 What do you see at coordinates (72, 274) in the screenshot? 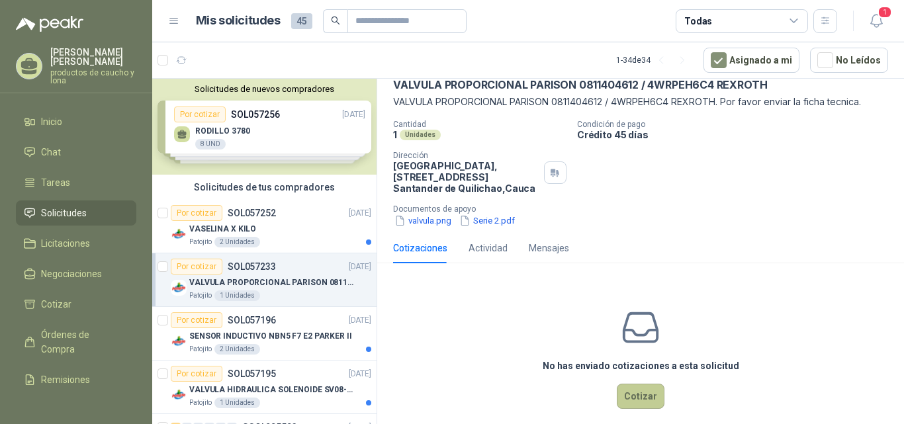
I see `span: Negociaciones` at bounding box center [72, 274].